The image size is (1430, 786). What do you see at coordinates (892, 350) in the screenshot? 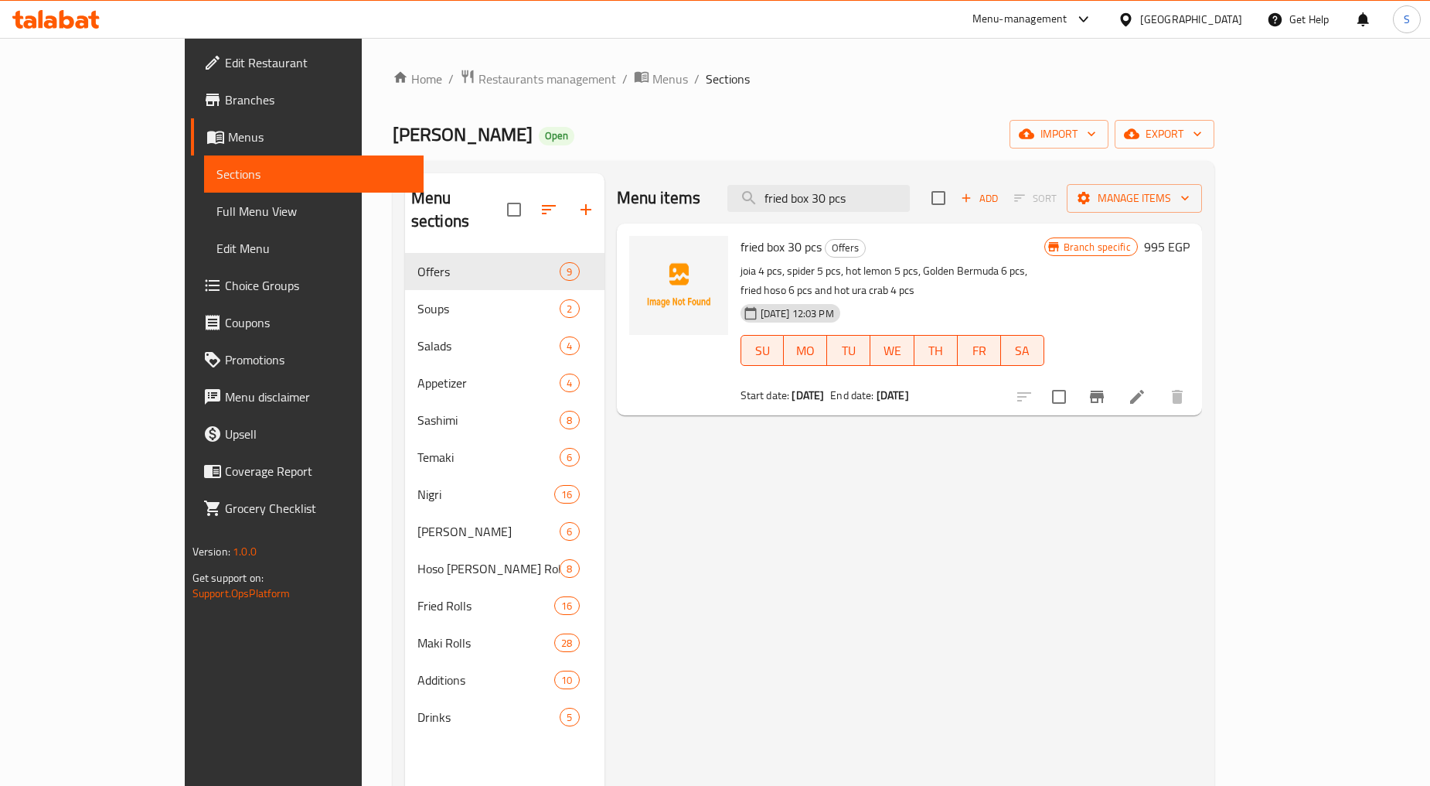
I see `button: WE` at bounding box center [892, 350].